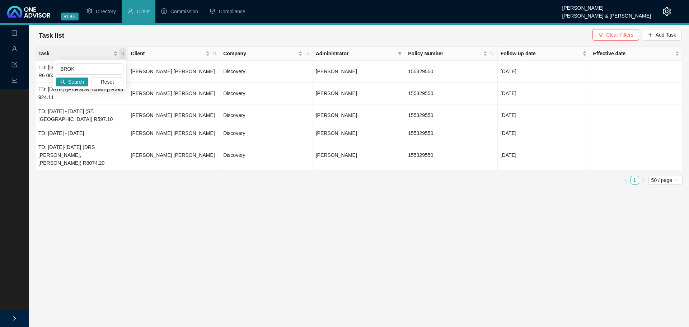  I want to click on span: Company, so click(260, 53).